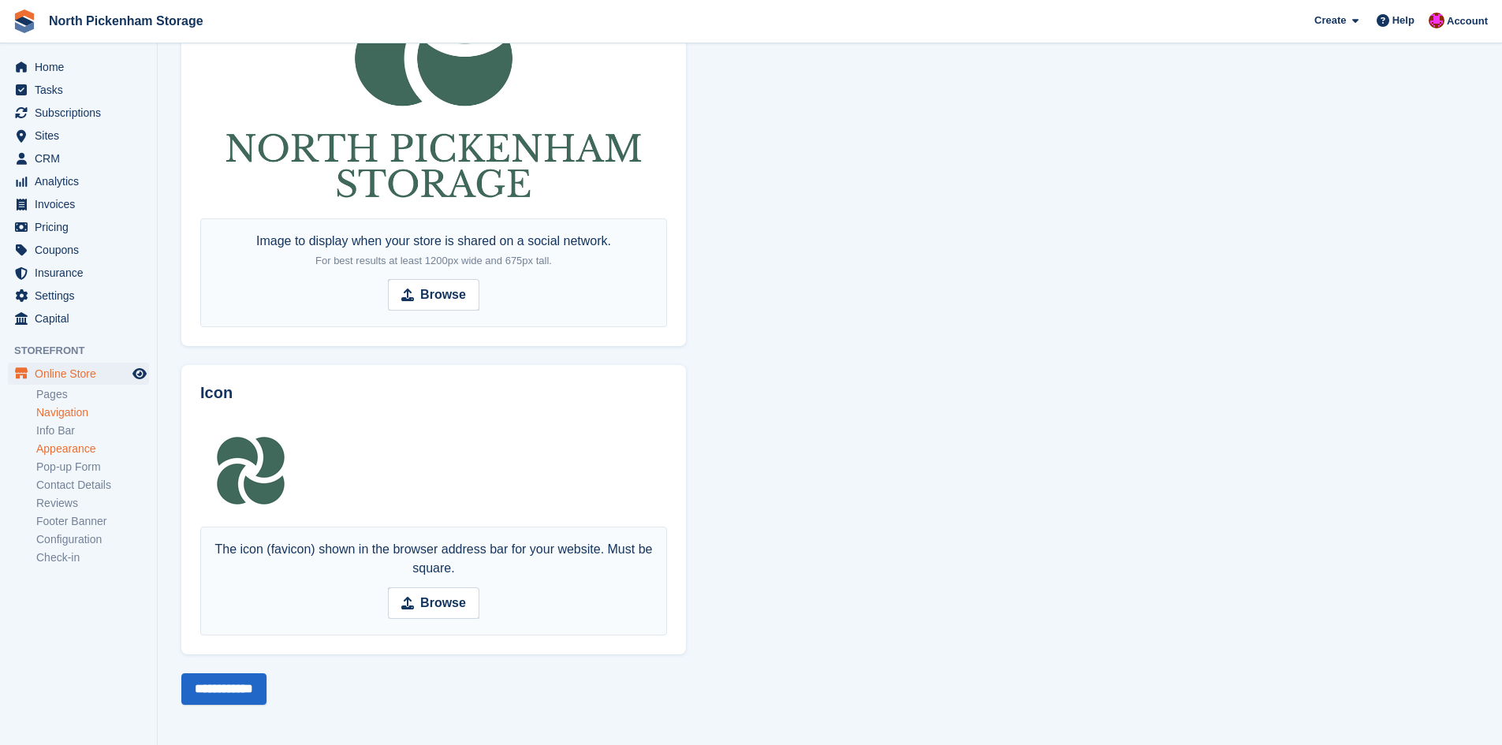 The height and width of the screenshot is (745, 1502). What do you see at coordinates (82, 204) in the screenshot?
I see `span: Invoices` at bounding box center [82, 204].